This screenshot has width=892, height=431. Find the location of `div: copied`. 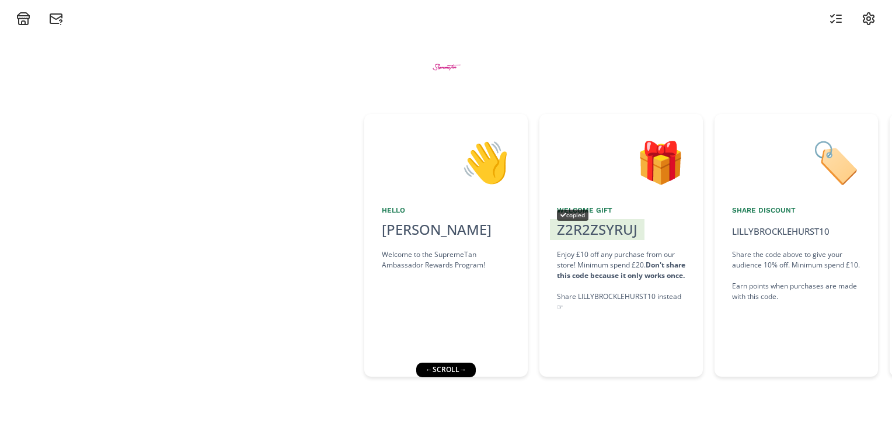

div: copied is located at coordinates (573, 215).